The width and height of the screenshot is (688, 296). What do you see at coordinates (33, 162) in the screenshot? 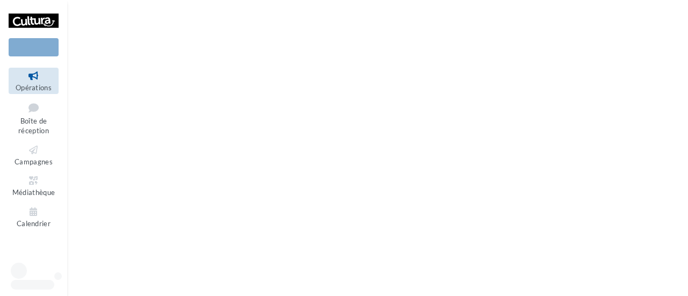
I see `span: Campagnes` at bounding box center [33, 162].